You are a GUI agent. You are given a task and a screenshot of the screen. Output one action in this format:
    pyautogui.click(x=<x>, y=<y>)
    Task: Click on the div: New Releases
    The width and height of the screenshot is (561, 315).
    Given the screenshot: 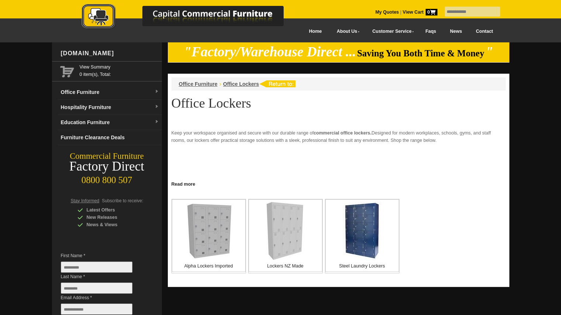 What is the action you would take?
    pyautogui.click(x=113, y=218)
    